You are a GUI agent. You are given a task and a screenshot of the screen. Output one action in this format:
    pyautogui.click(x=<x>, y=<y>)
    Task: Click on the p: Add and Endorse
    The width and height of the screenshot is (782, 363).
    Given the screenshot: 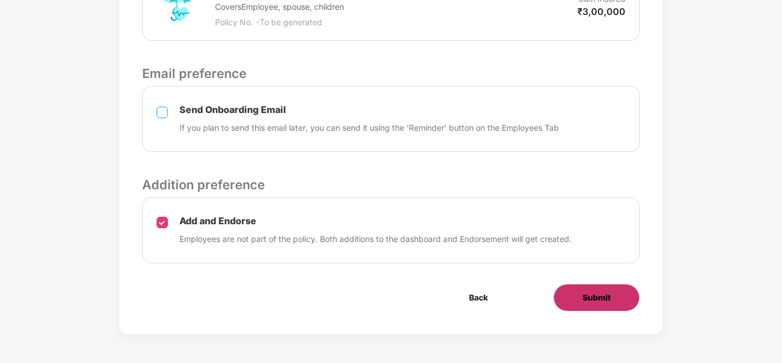 What is the action you would take?
    pyautogui.click(x=375, y=221)
    